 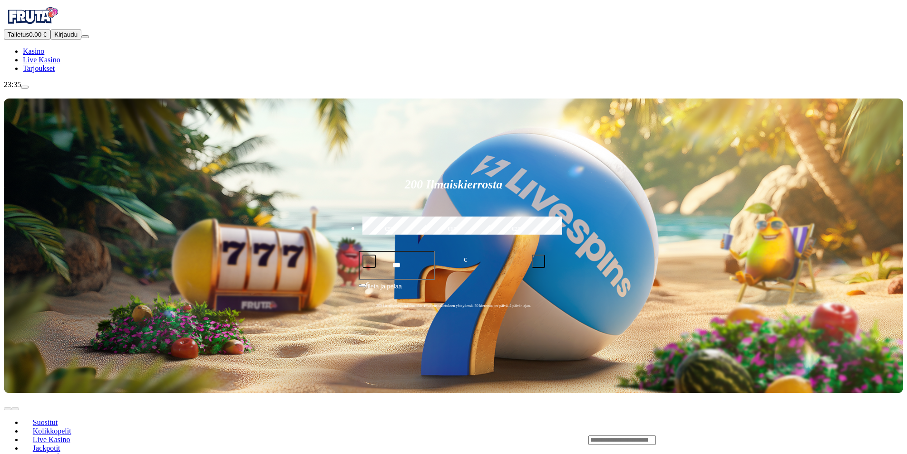 What do you see at coordinates (66, 34) in the screenshot?
I see `button: Kirjaudu` at bounding box center [66, 34].